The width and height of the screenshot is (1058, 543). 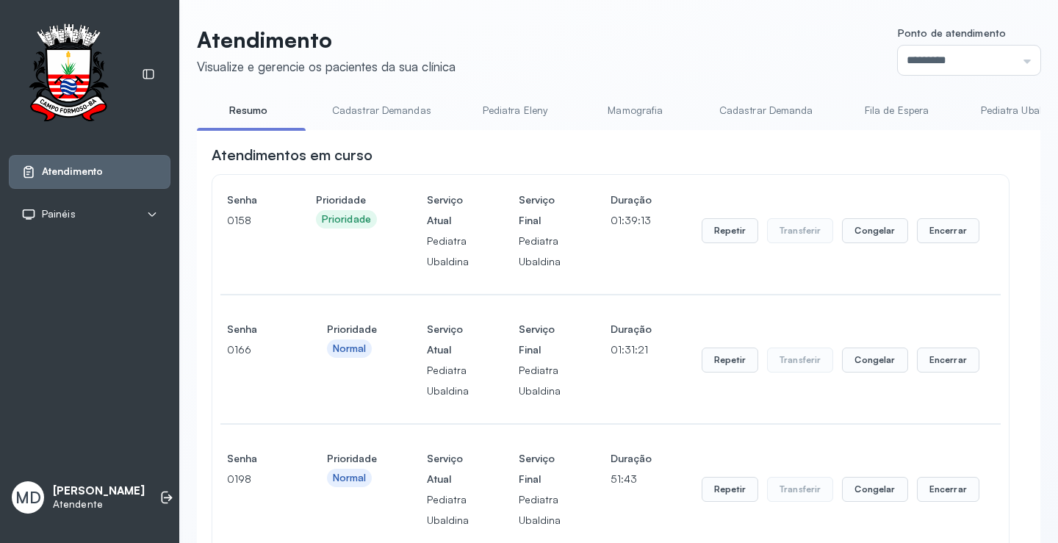 What do you see at coordinates (767, 110) in the screenshot?
I see `a: Cadastrar Demanda` at bounding box center [767, 110].